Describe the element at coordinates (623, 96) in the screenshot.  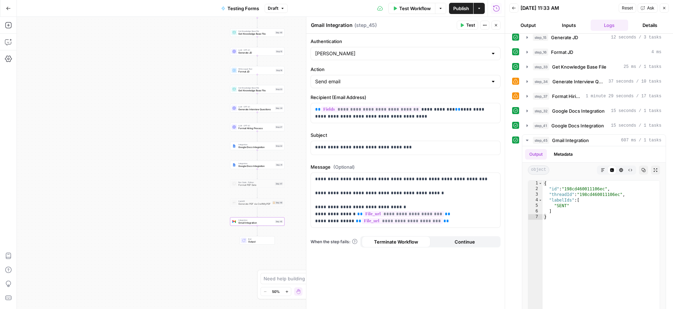
I see `span: 1 minute 29 seconds / 17 tasks` at that location.